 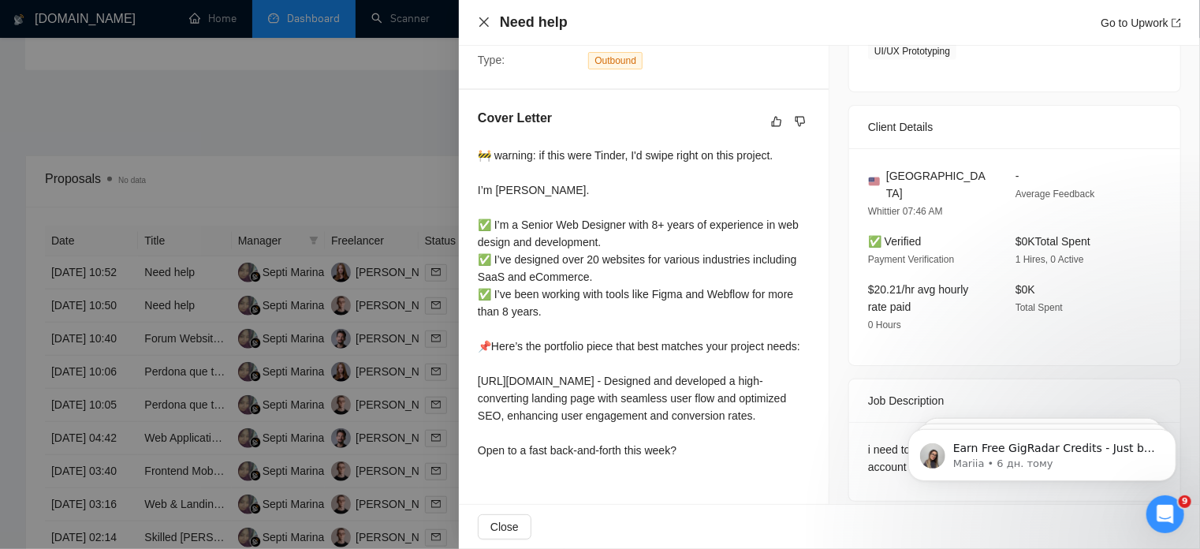 What do you see at coordinates (912, 51) in the screenshot?
I see `span: UI/UX Prototyping` at bounding box center [912, 51].